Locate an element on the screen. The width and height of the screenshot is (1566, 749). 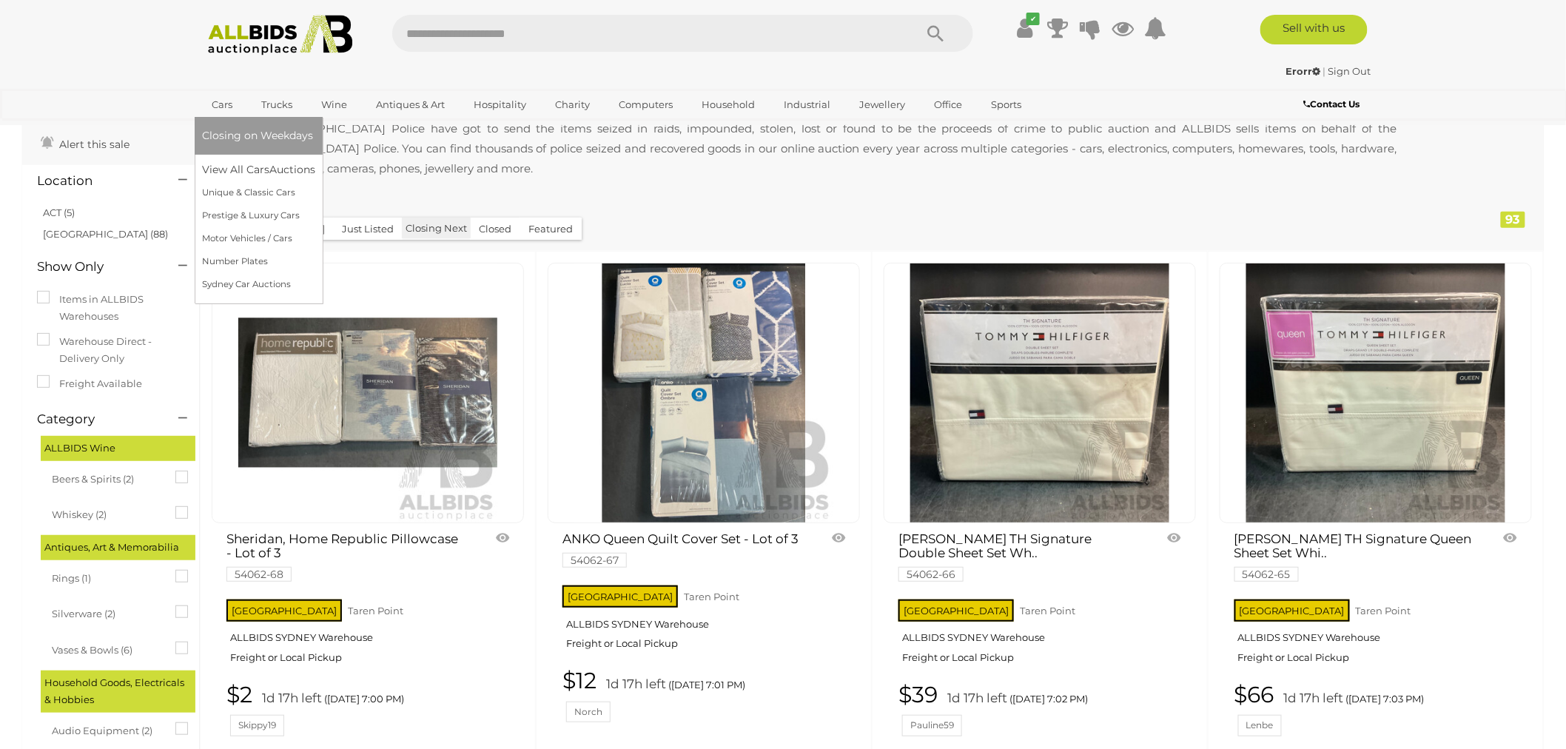
h4: Show Only is located at coordinates (96, 266).